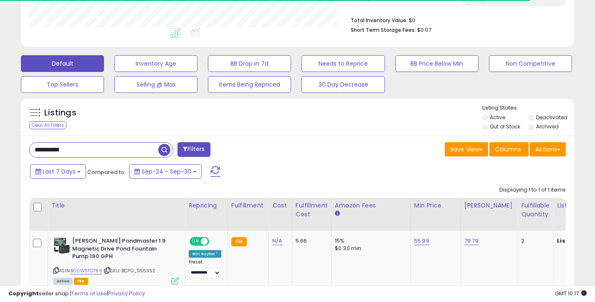 Image resolution: width=595 pixels, height=302 pixels. Describe the element at coordinates (548, 126) in the screenshot. I see `label: Archived` at that location.